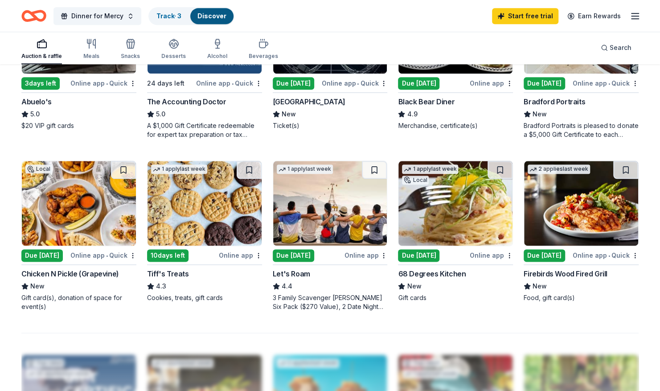  What do you see at coordinates (621, 48) in the screenshot?
I see `span: Search` at bounding box center [621, 48].